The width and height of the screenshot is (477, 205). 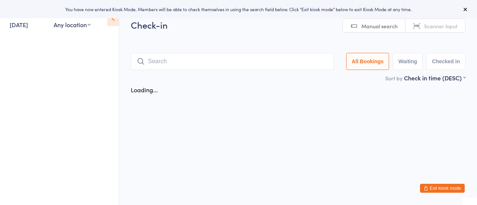 What do you see at coordinates (144, 90) in the screenshot?
I see `div: Loading...` at bounding box center [144, 90].